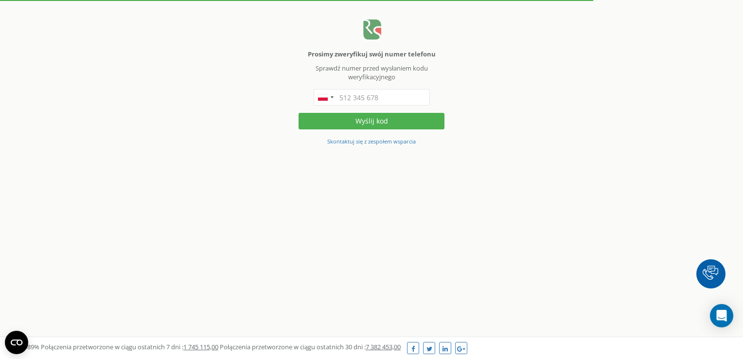 The height and width of the screenshot is (359, 743). What do you see at coordinates (372, 97) in the screenshot?
I see `input: 512 345 678` at bounding box center [372, 97].